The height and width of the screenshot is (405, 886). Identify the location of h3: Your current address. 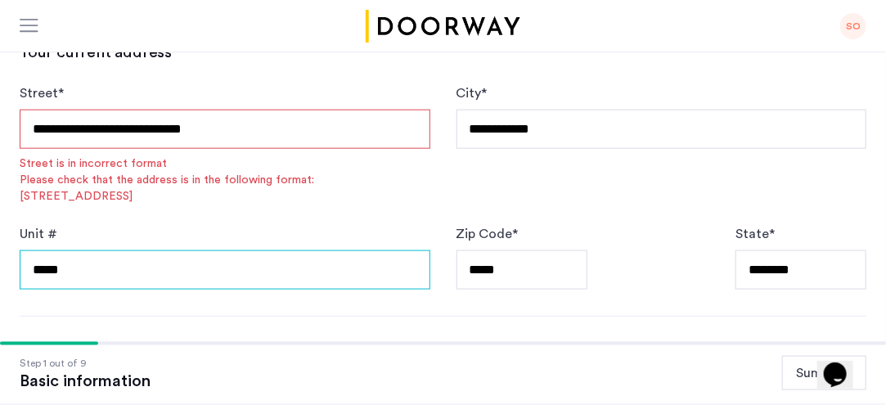
(442, 52).